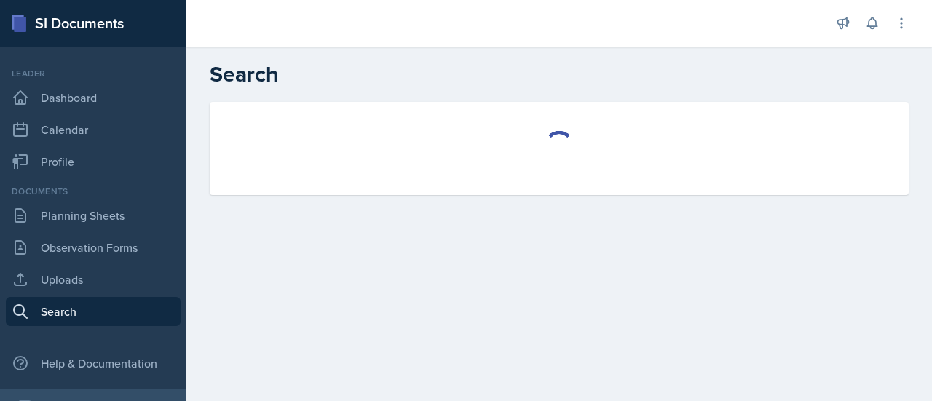  What do you see at coordinates (93, 216) in the screenshot?
I see `a: Planning Sheets` at bounding box center [93, 216].